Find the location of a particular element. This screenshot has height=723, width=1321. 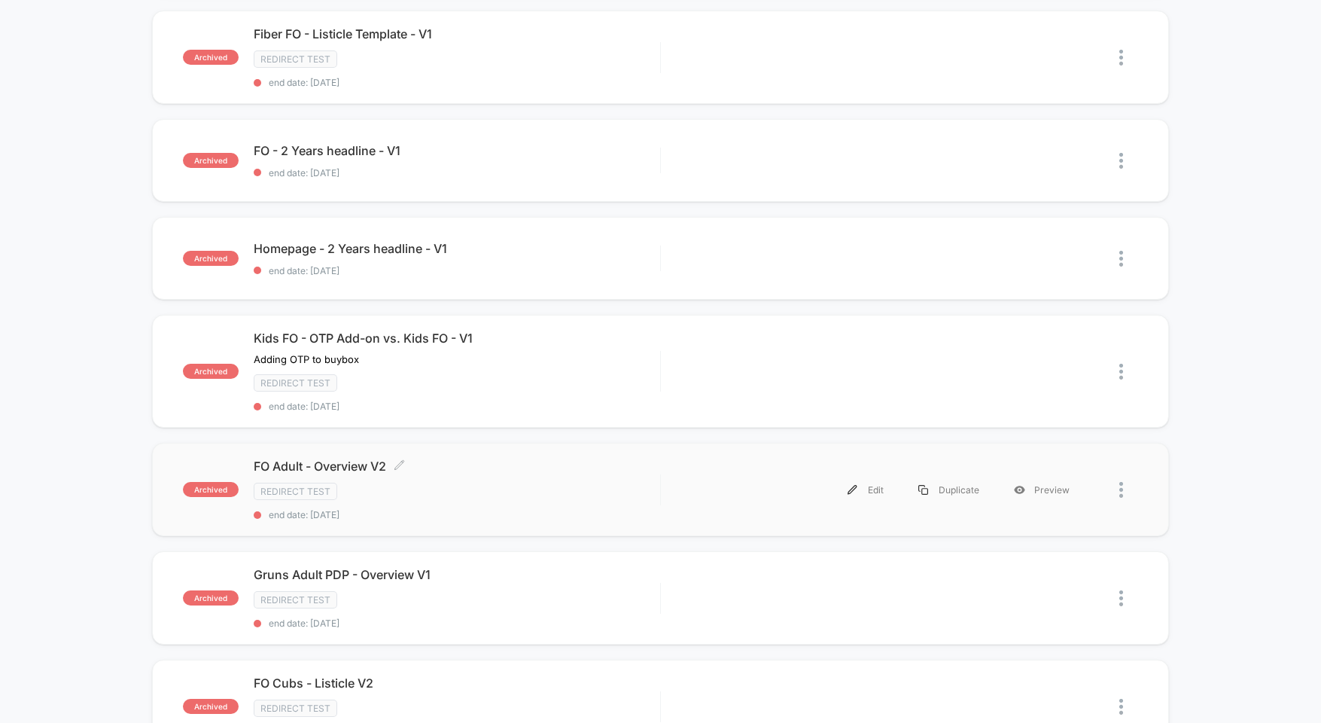

div: Edit is located at coordinates (866, 489).